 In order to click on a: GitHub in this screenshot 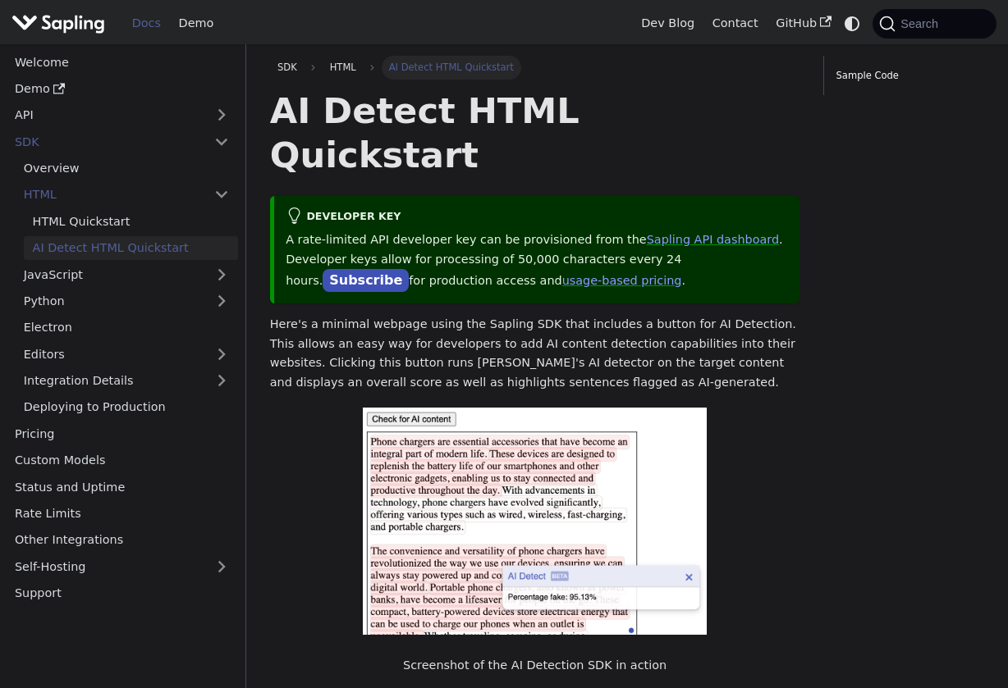, I will do `click(802, 23)`.